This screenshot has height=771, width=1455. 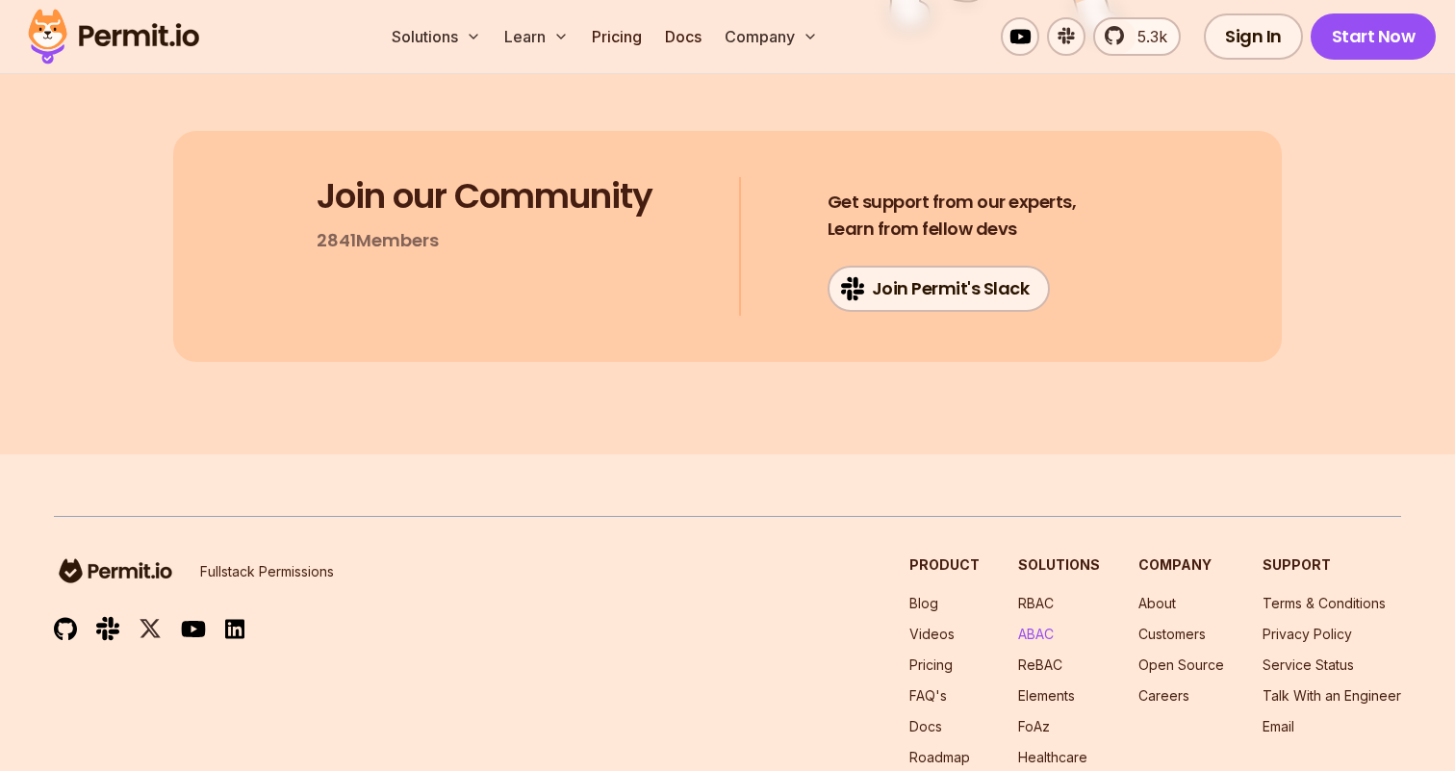 I want to click on a: Email, so click(x=1278, y=726).